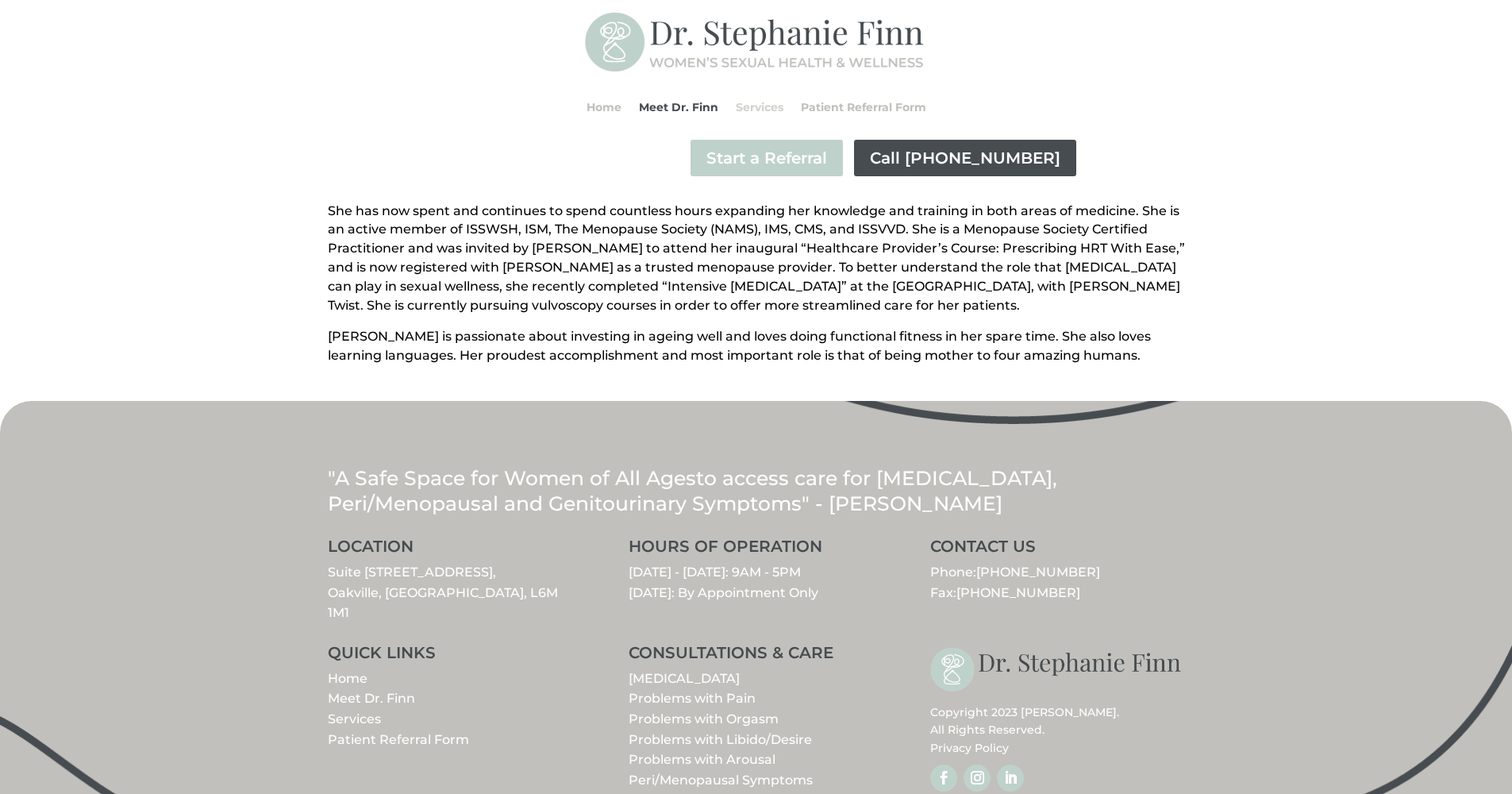  What do you see at coordinates (756, 656) in the screenshot?
I see `h3: CONSULTATIONS & CARE` at bounding box center [756, 656].